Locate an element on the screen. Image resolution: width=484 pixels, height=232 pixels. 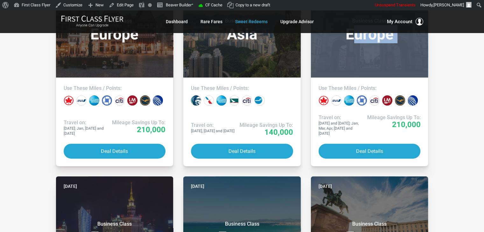
small: Anyone Can Upgrade is located at coordinates (92, 25).